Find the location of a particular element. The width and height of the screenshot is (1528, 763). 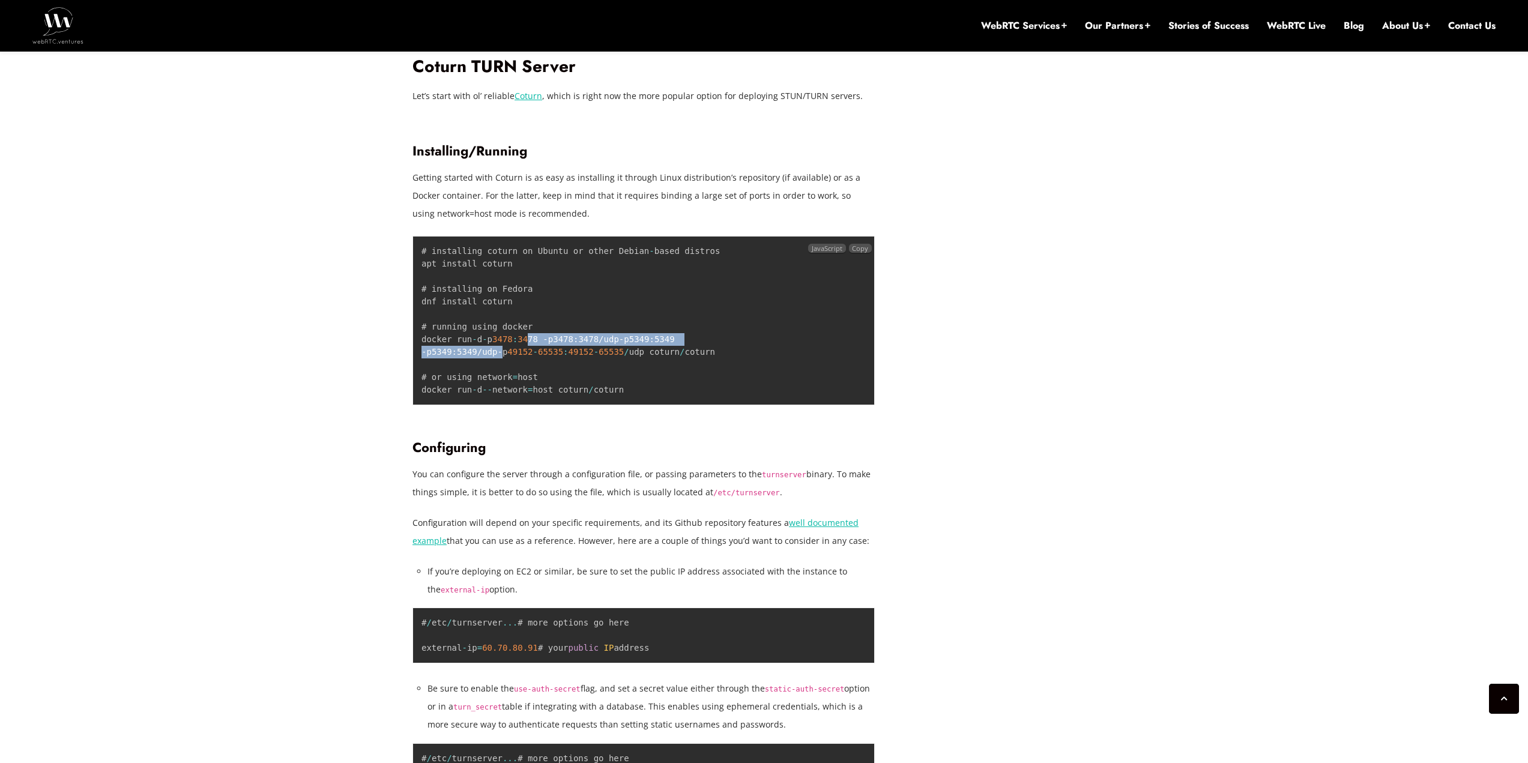

span: .80 is located at coordinates (514, 648).